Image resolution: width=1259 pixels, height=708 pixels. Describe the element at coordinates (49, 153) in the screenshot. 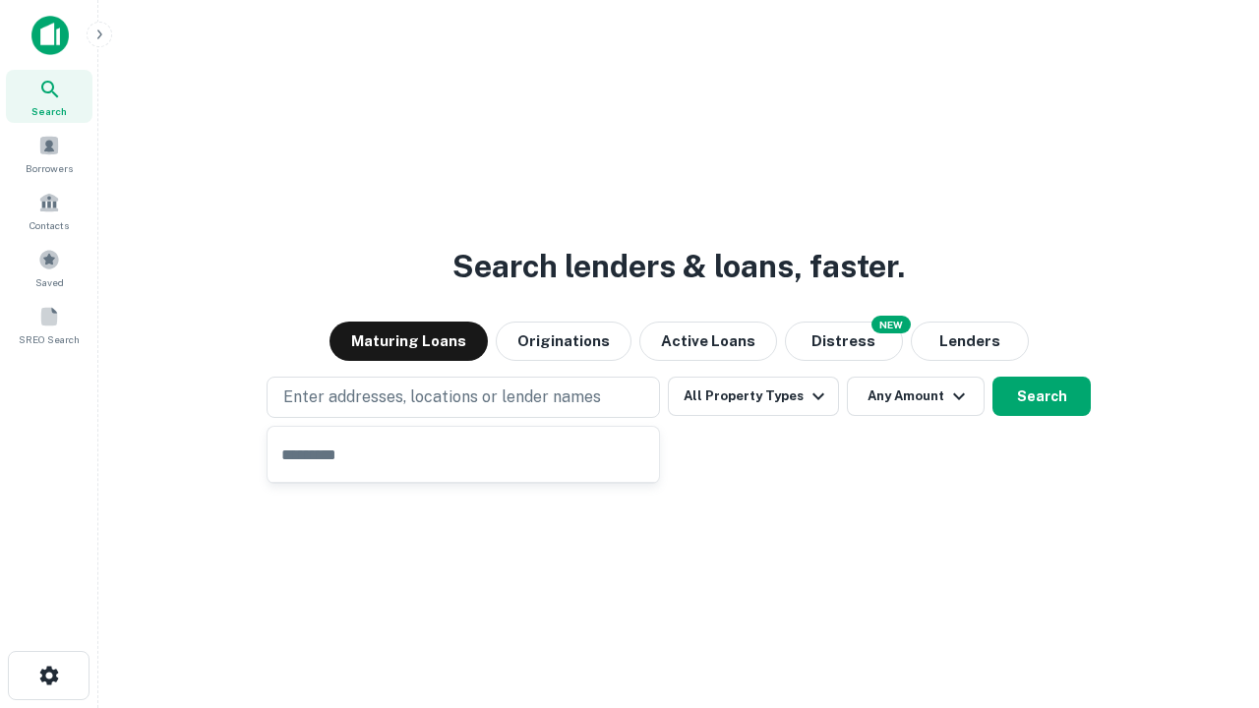

I see `div: Borrowers` at that location.